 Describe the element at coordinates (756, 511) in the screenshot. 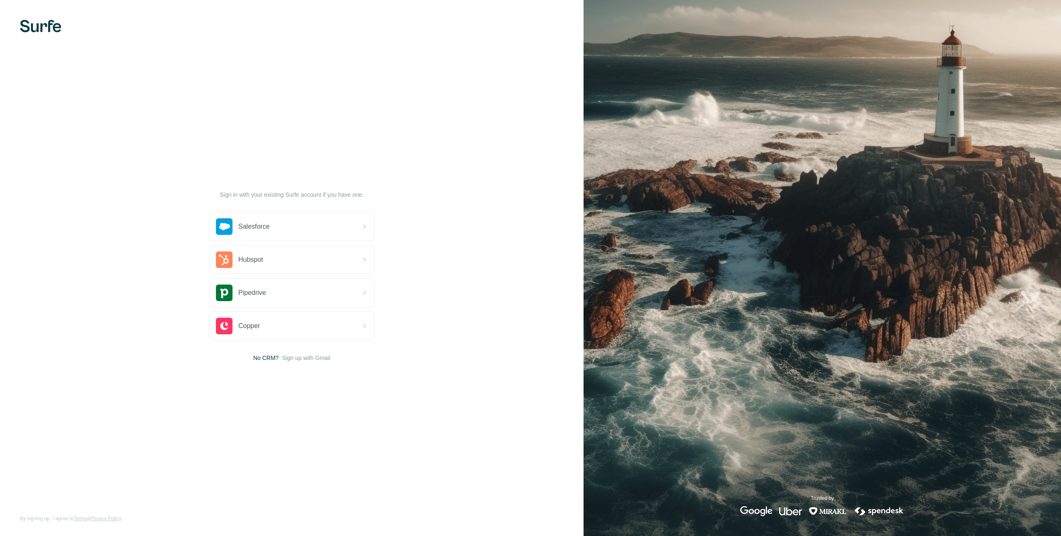

I see `img: google's logo` at that location.